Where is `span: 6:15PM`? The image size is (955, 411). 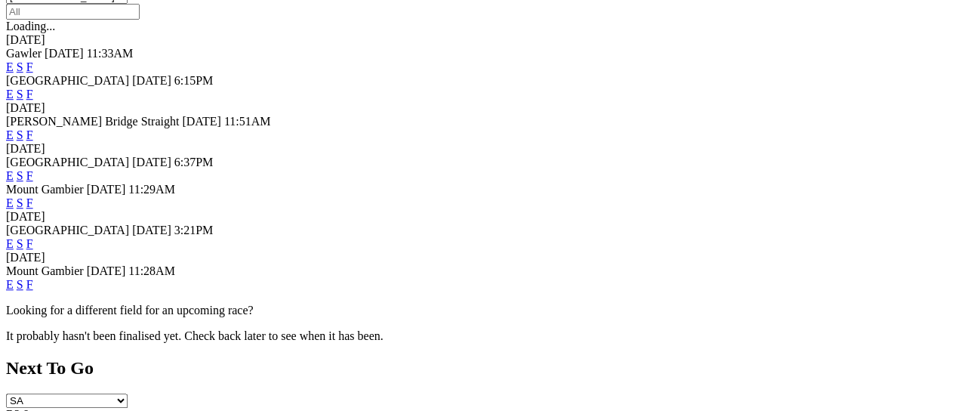 span: 6:15PM is located at coordinates (194, 80).